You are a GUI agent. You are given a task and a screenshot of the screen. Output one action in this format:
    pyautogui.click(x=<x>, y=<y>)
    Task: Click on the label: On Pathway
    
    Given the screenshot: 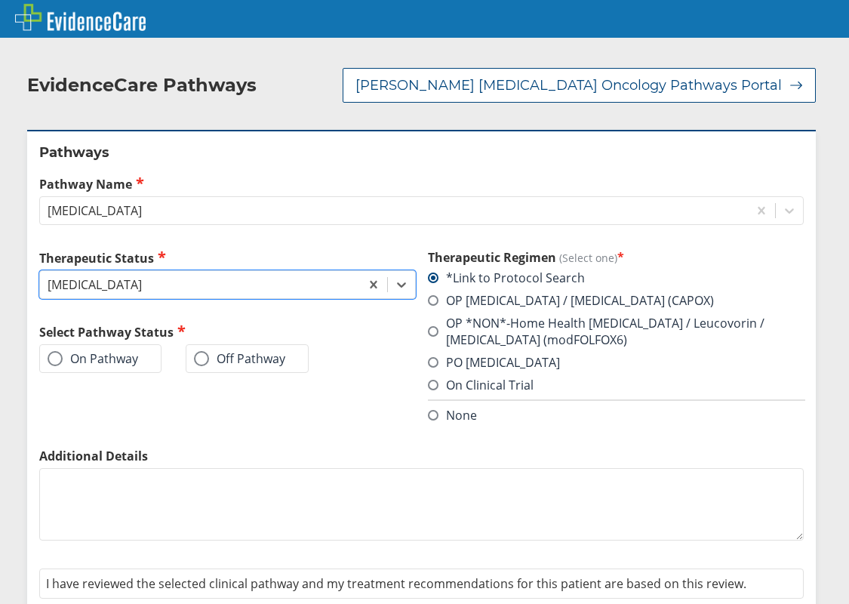 What is the action you would take?
    pyautogui.click(x=93, y=359)
    